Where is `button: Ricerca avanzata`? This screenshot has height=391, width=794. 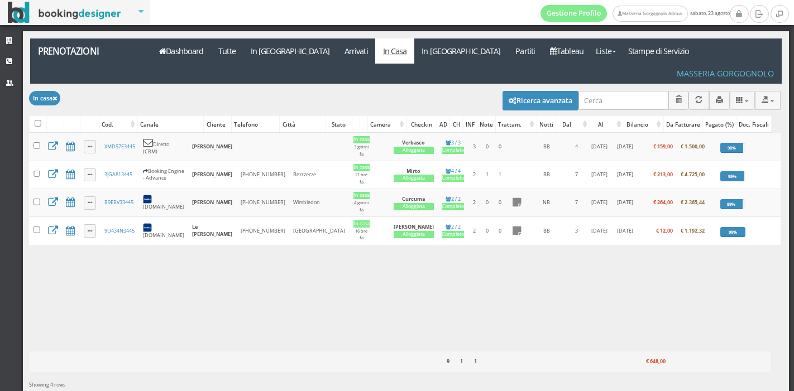 button: Ricerca avanzata is located at coordinates (540, 100).